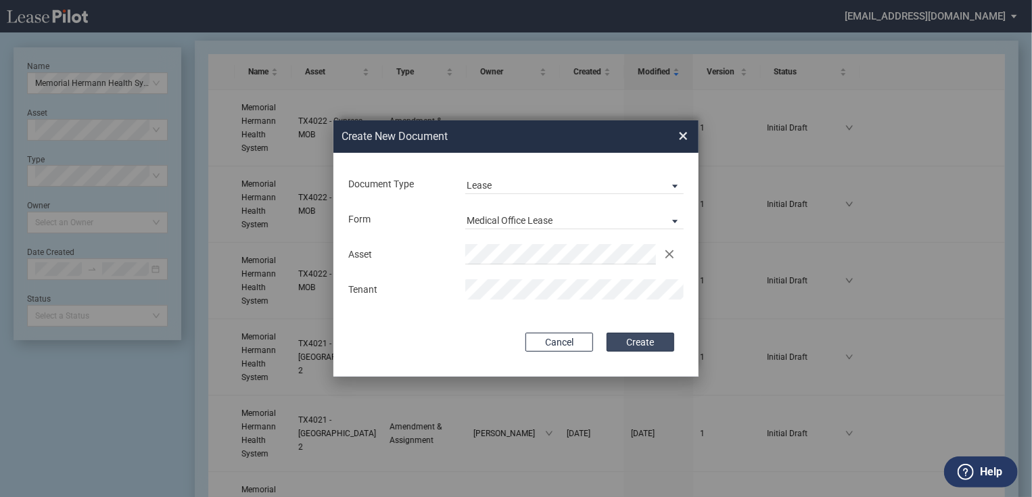 The image size is (1032, 497). What do you see at coordinates (485, 137) in the screenshot?
I see `h2: Create New Document` at bounding box center [485, 137].